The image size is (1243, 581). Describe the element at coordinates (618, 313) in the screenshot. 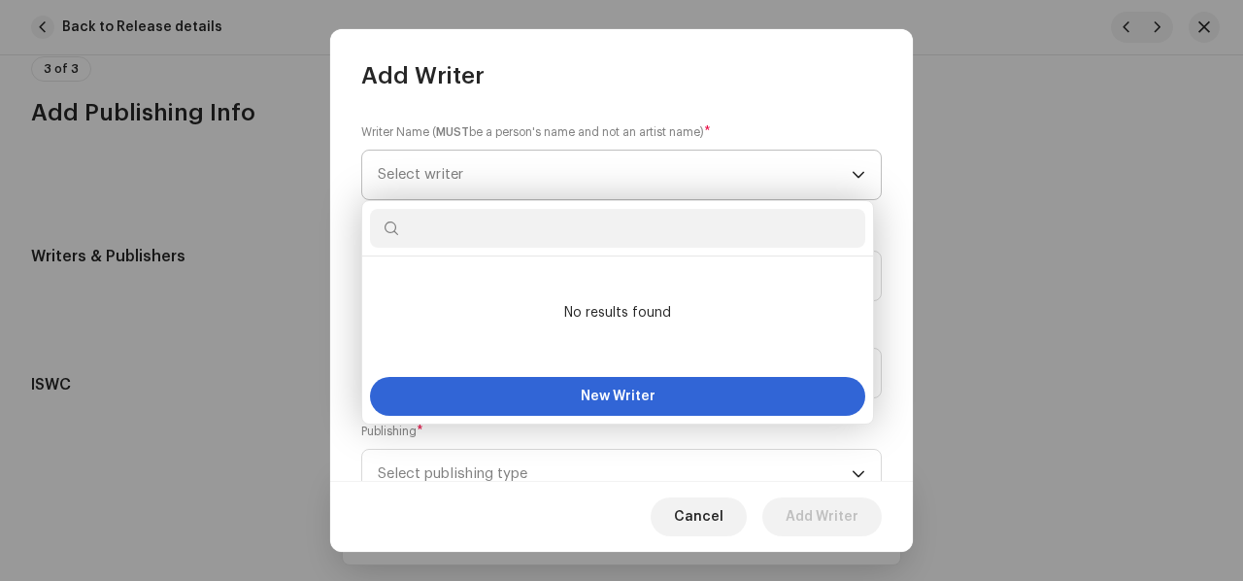

I see `li: No results found` at that location.